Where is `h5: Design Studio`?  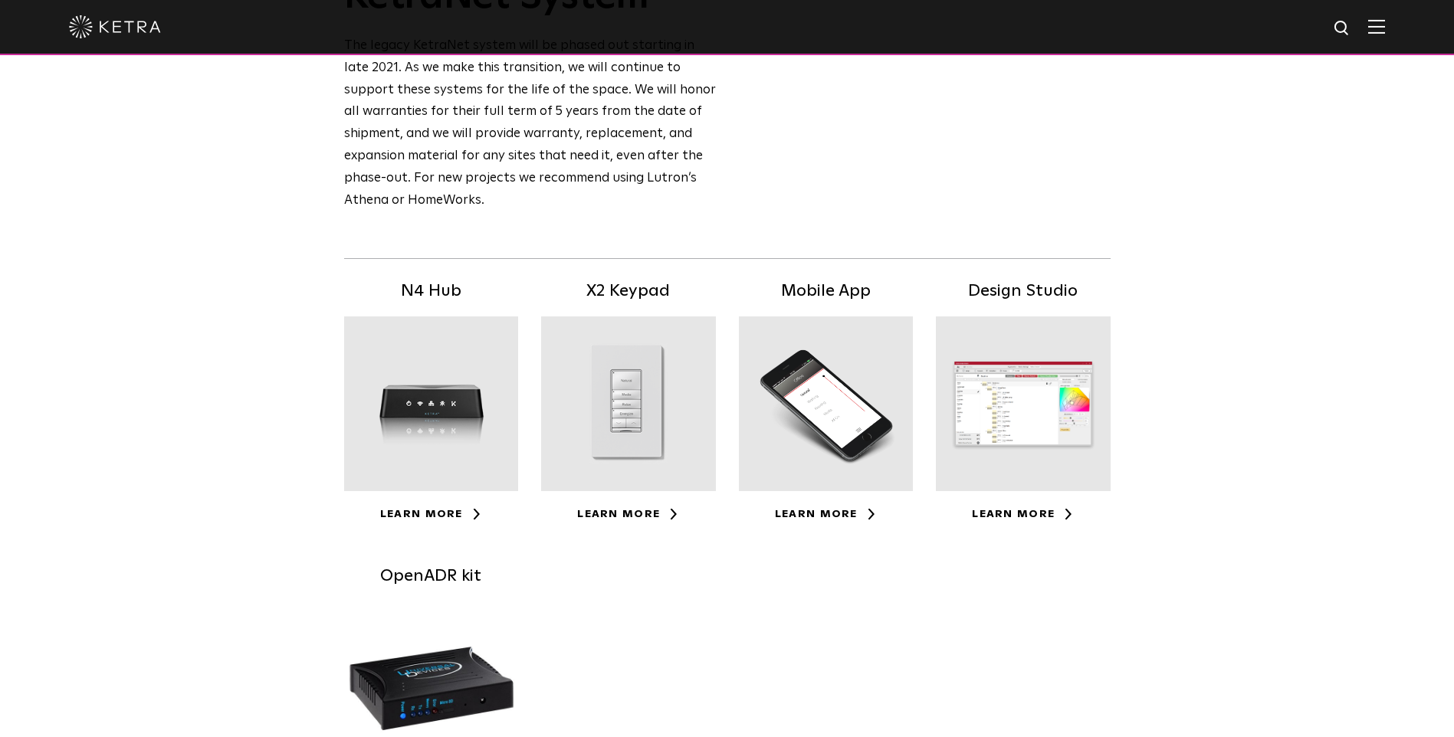 h5: Design Studio is located at coordinates (1023, 291).